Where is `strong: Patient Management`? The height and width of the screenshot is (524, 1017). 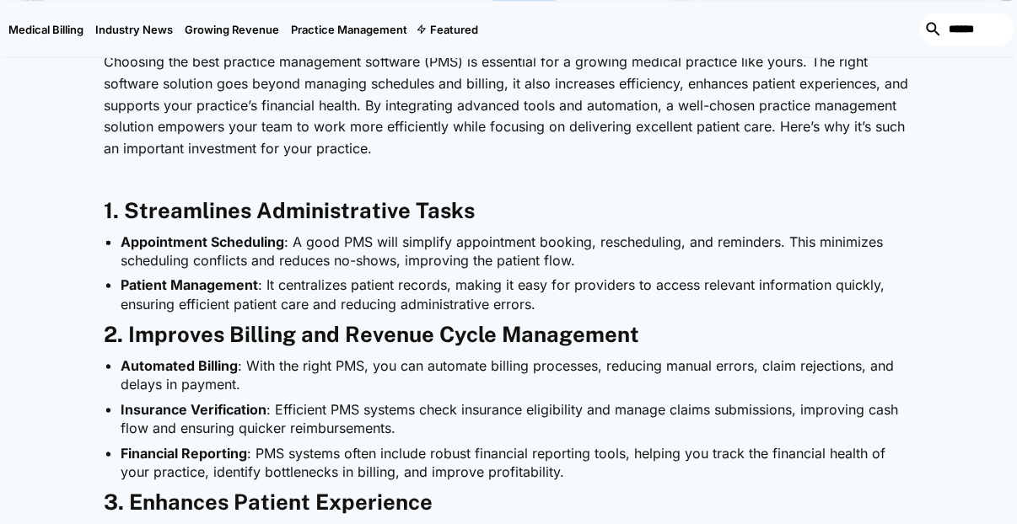 strong: Patient Management is located at coordinates (189, 285).